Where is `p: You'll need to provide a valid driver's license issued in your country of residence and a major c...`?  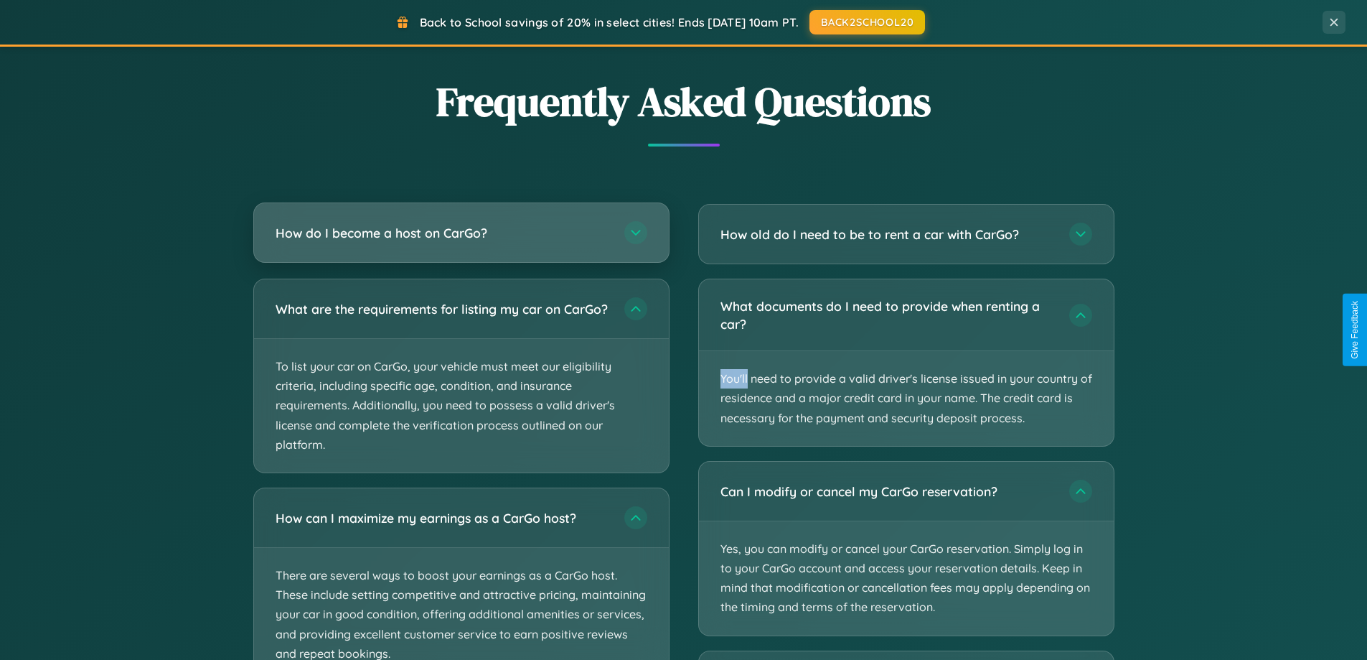 p: You'll need to provide a valid driver's license issued in your country of residence and a major c... is located at coordinates (907, 398).